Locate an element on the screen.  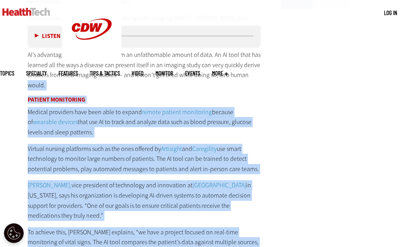
a: MonITor is located at coordinates (164, 73).